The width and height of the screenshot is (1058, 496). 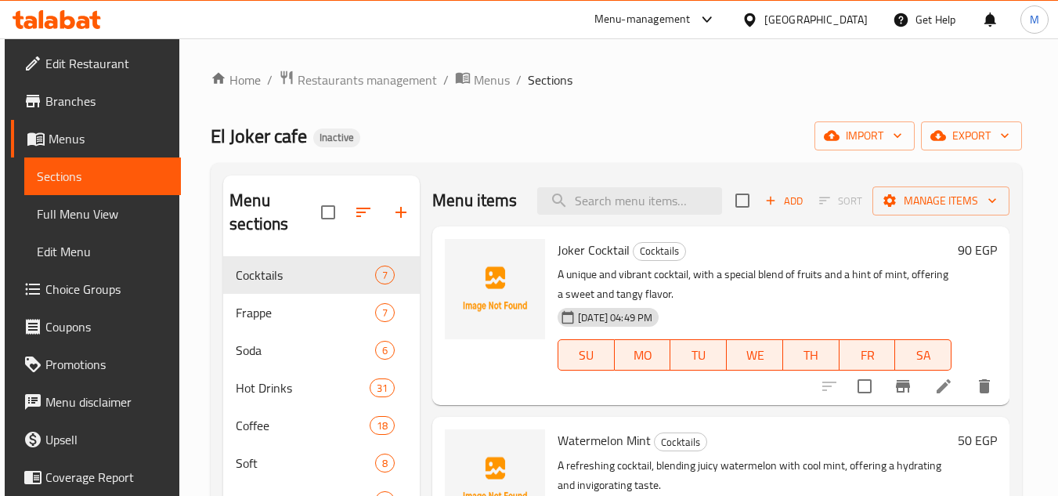 What do you see at coordinates (944, 386) in the screenshot?
I see `a: Edit menu item` at bounding box center [944, 386].